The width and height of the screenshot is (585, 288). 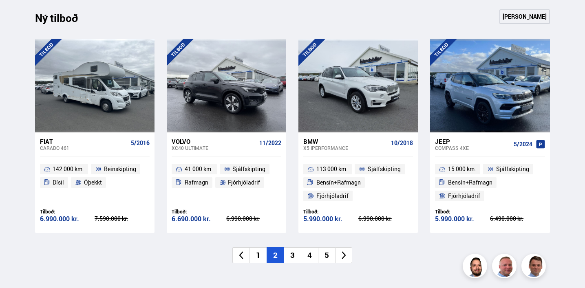 What do you see at coordinates (358, 182) in the screenshot?
I see `a: BMW X5 IPERFORMANCE 10/2018 113 000 km. Sjálfskipting Bensín+Rafmagn Fjórhjóladrif Tilboð: 5.990....` at bounding box center [358, 182].